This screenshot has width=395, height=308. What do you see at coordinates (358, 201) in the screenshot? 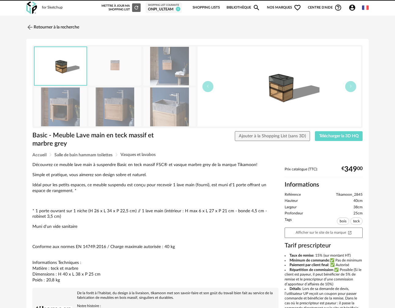
I see `span: 40cm` at bounding box center [358, 201].